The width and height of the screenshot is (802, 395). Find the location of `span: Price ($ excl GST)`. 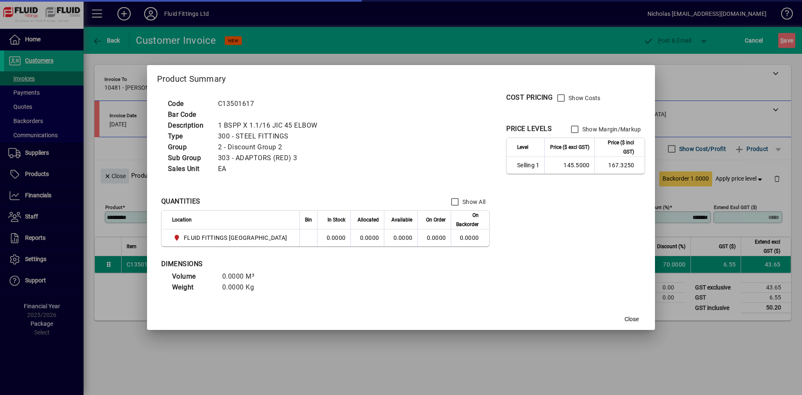

span: Price ($ excl GST) is located at coordinates (569, 147).